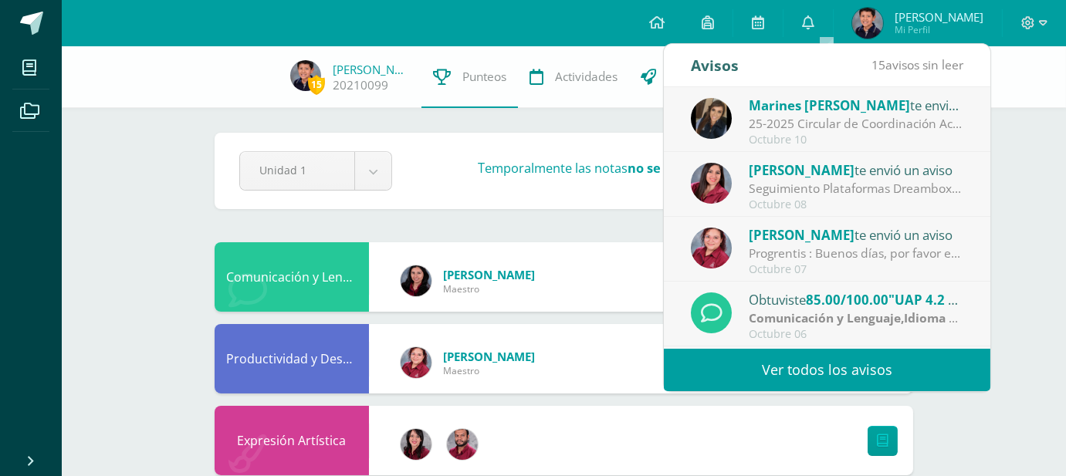 This screenshot has width=1066, height=476. What do you see at coordinates (574, 77) in the screenshot?
I see `a: Actividades` at bounding box center [574, 77].